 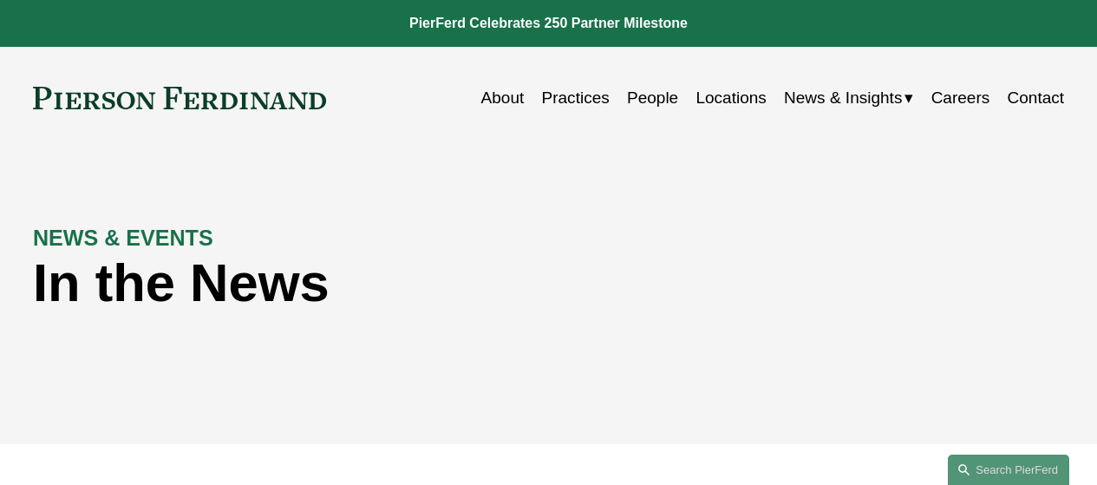 What do you see at coordinates (848, 98) in the screenshot?
I see `a: folder dropdown` at bounding box center [848, 98].